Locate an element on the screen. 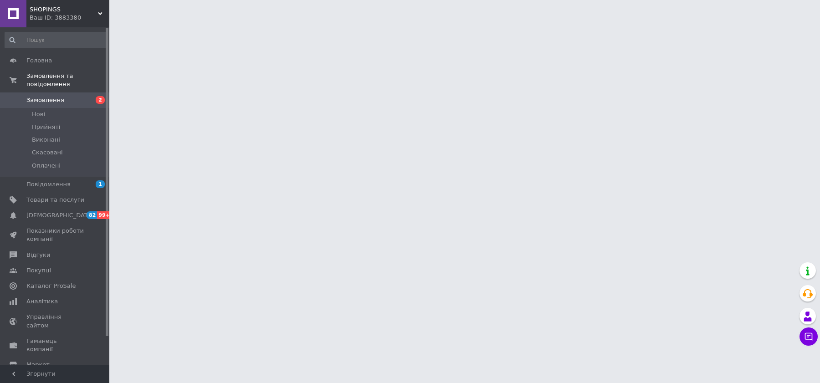 The width and height of the screenshot is (820, 383). span: Товари та послуги is located at coordinates (55, 200).